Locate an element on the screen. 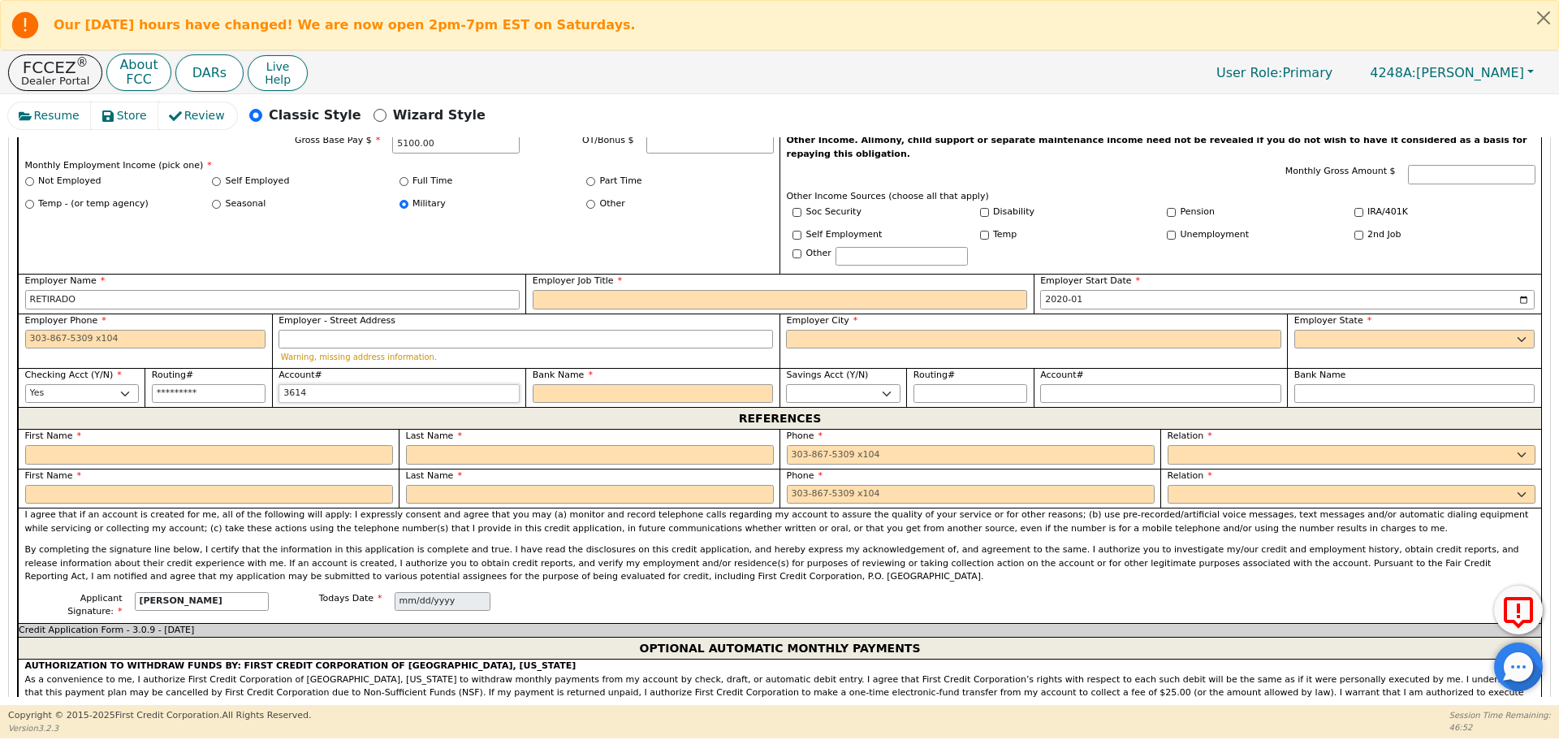  span: Resume is located at coordinates (57, 115).